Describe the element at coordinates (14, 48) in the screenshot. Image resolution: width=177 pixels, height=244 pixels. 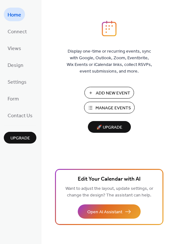
I see `span: Views` at that location.